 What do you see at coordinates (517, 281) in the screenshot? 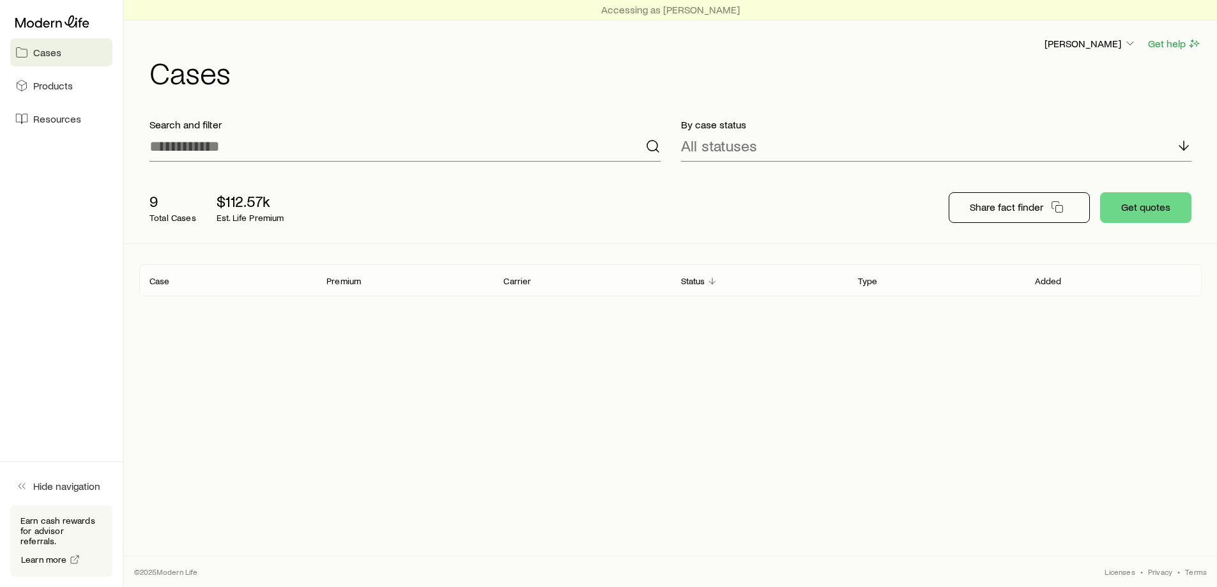
I see `p: Carrier` at bounding box center [517, 281].